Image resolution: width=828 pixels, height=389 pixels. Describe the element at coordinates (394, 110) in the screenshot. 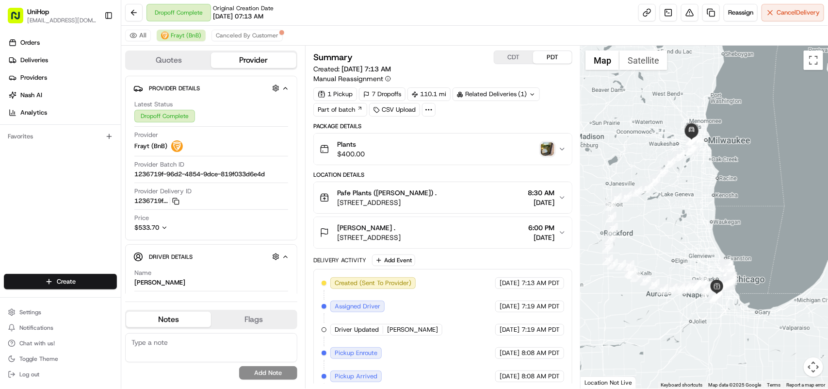

I see `div: CSV Upload` at that location.